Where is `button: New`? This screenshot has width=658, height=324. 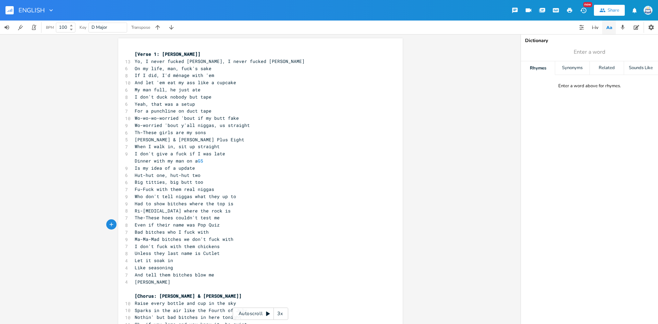 button: New is located at coordinates (583, 10).